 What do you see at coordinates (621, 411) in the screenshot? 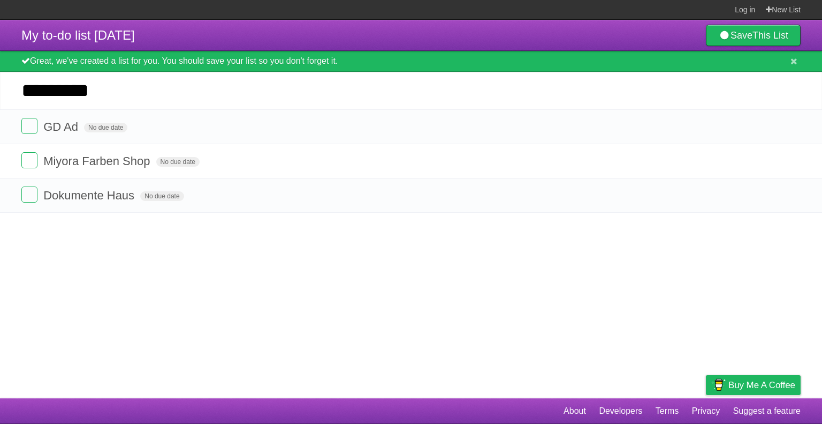
I see `a: Developers` at bounding box center [621, 411].